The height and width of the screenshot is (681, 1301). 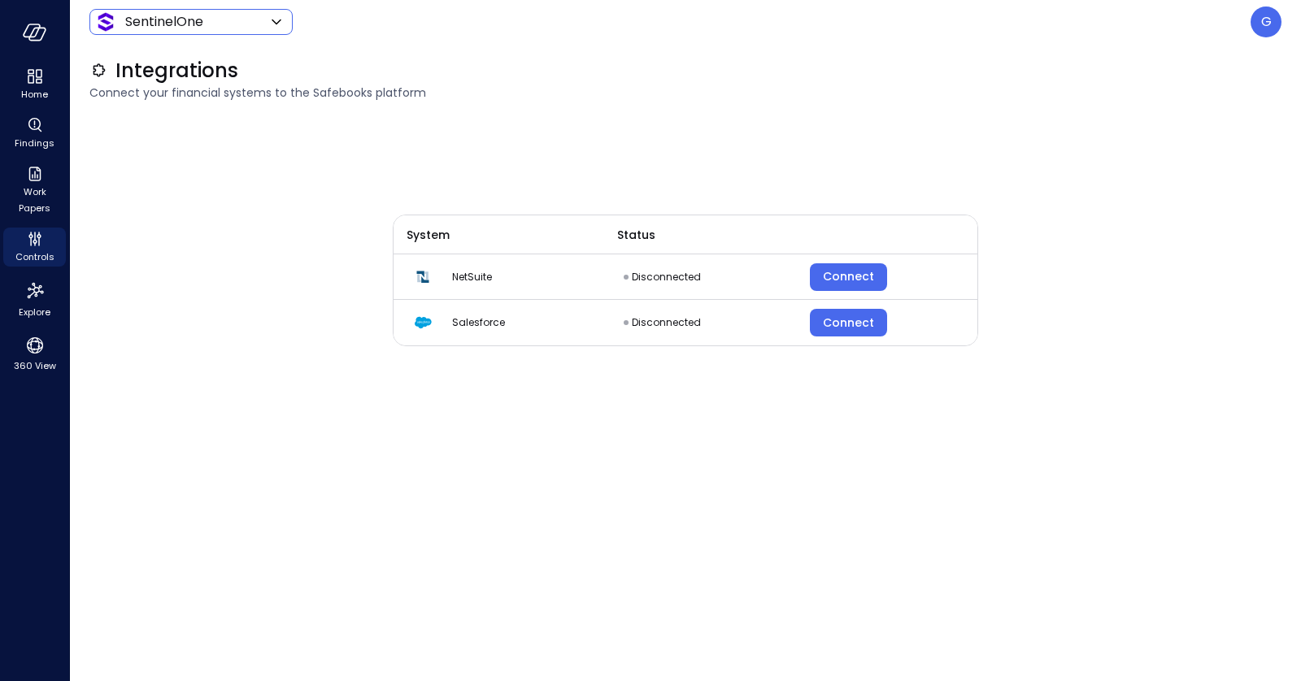 What do you see at coordinates (35, 257) in the screenshot?
I see `span: Controls` at bounding box center [35, 257].